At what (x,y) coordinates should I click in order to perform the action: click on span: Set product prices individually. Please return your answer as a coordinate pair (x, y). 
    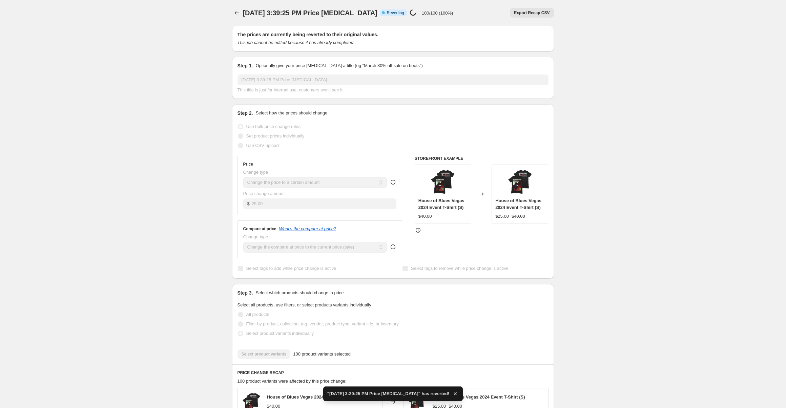
    Looking at the image, I should click on (276, 136).